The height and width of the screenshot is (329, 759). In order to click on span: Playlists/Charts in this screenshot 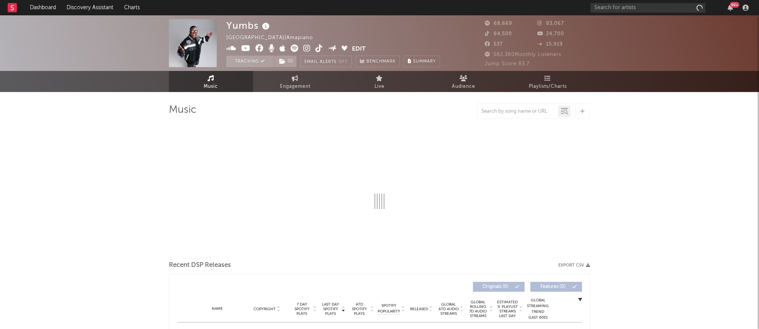, I will do `click(548, 87)`.